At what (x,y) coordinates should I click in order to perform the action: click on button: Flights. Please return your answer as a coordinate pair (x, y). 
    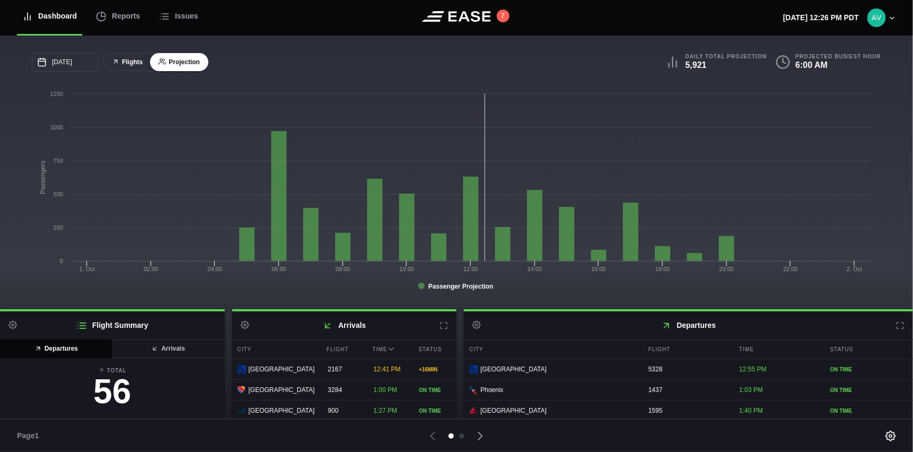
    Looking at the image, I should click on (127, 62).